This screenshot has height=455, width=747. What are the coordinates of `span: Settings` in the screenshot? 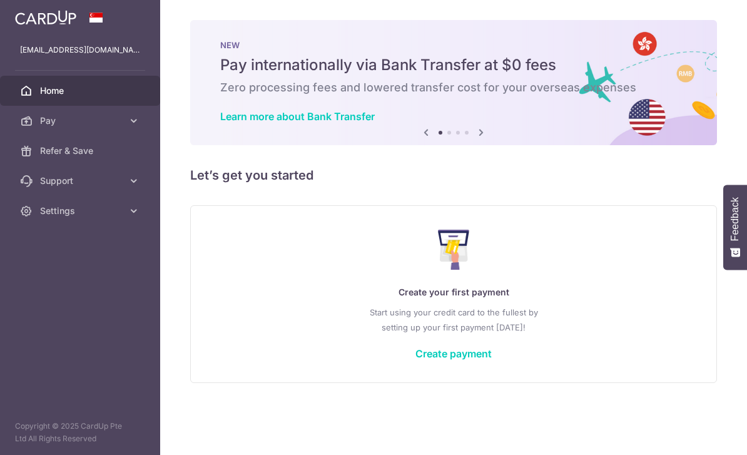 It's located at (81, 211).